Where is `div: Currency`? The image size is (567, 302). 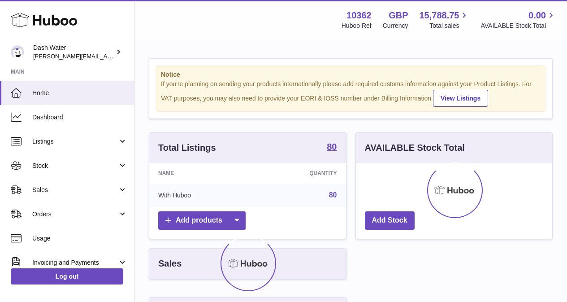 div: Currency is located at coordinates (395, 26).